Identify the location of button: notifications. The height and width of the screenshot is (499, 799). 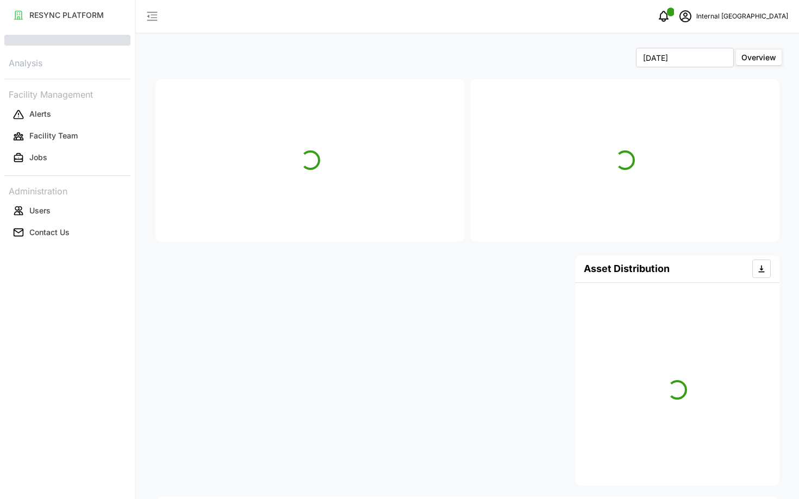
(664, 16).